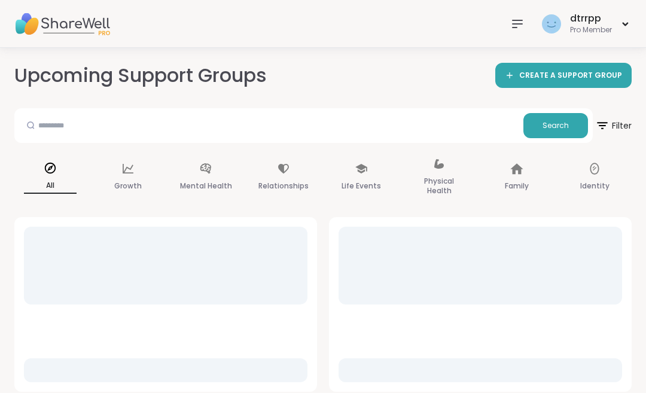  I want to click on div: Pro Member, so click(591, 30).